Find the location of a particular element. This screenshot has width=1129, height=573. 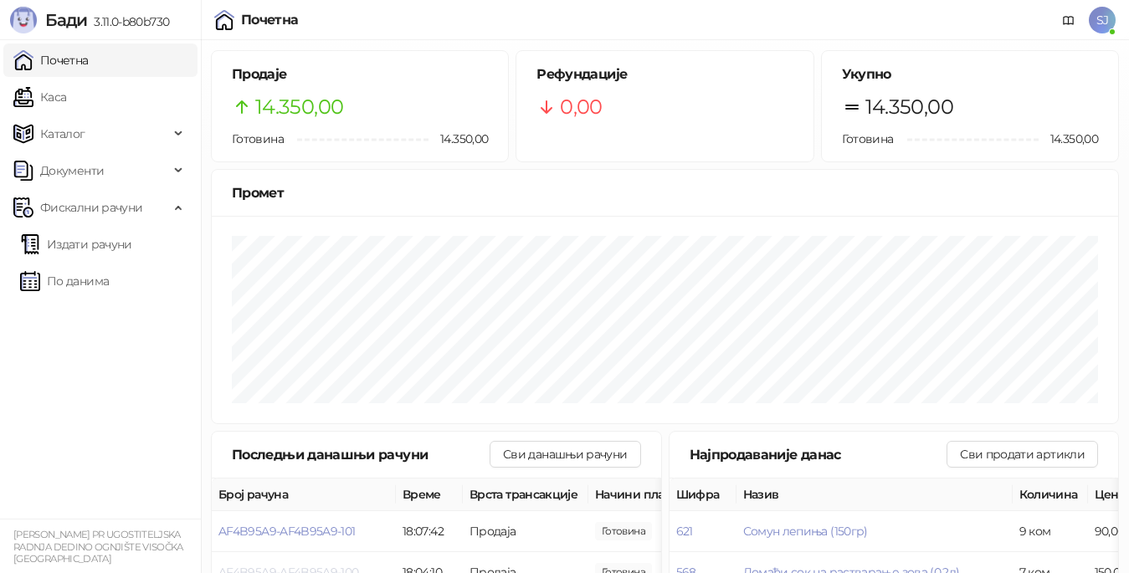

div: Најпродаваније данас is located at coordinates (818, 454).